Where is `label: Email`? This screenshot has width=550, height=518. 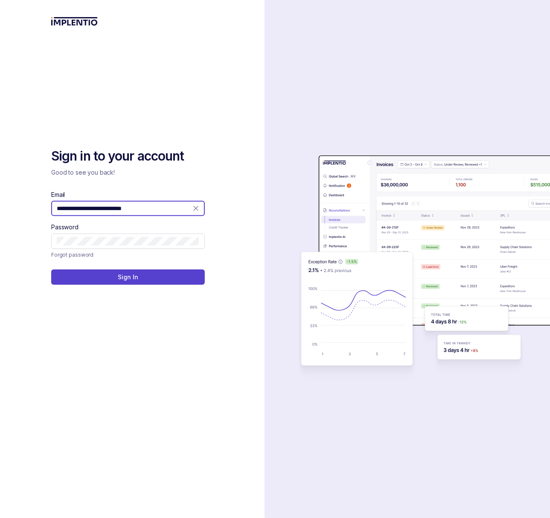 label: Email is located at coordinates (58, 195).